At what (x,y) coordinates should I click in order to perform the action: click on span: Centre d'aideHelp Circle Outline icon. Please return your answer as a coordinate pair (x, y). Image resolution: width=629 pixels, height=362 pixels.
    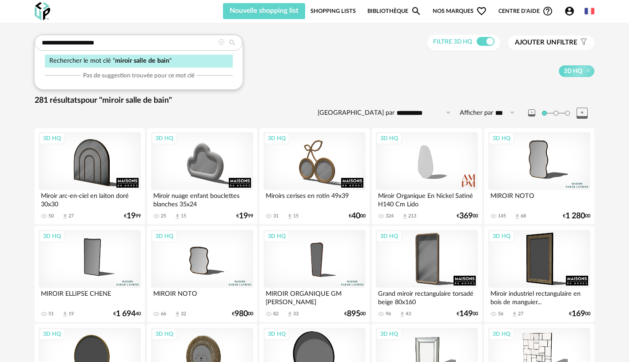
    Looking at the image, I should click on (526, 11).